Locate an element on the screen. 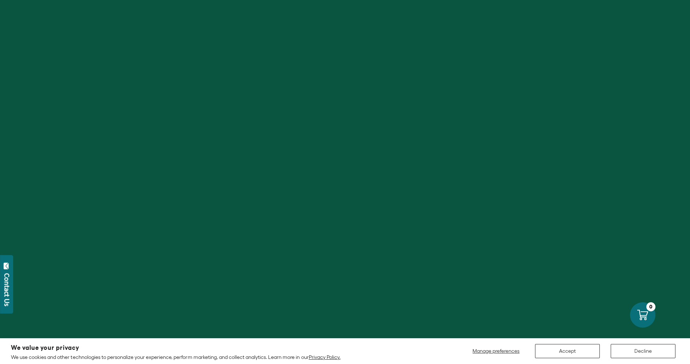 The image size is (690, 364). span: Manage preferences is located at coordinates (496, 351).